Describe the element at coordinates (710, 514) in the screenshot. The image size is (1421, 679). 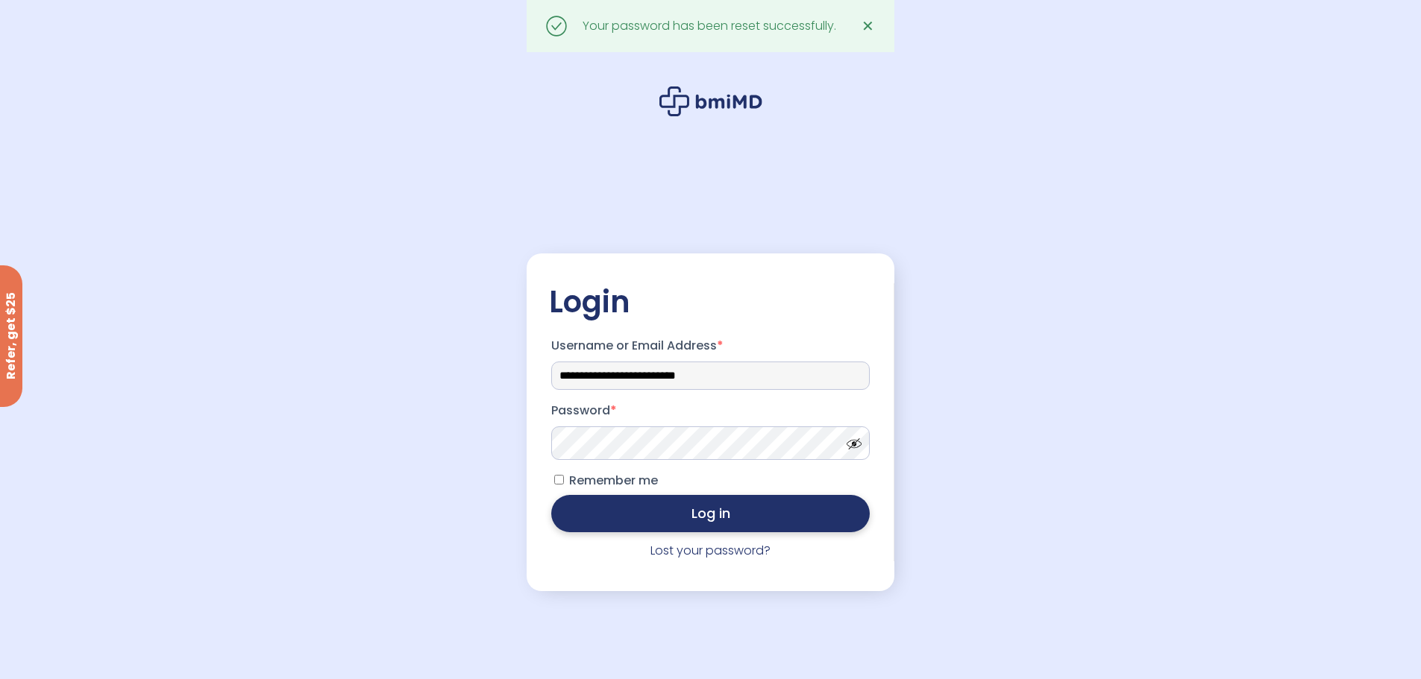
I see `button: Log in` at that location.